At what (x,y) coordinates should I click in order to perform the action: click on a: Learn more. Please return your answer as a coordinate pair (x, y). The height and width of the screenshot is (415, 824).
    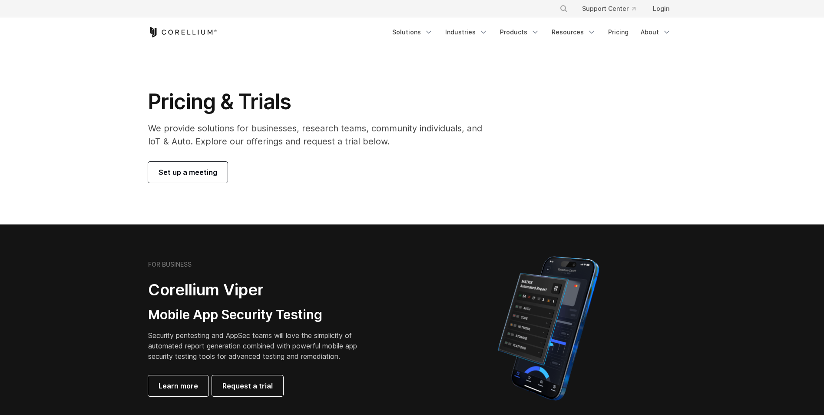
    Looking at the image, I should click on (178, 385).